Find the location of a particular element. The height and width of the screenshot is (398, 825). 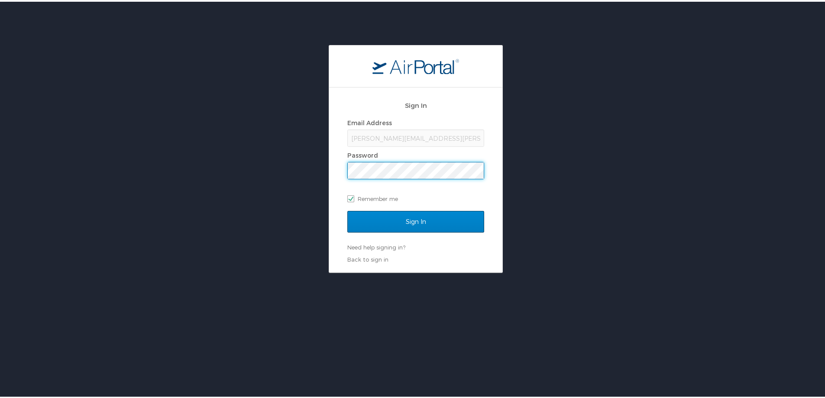

input: Sign In is located at coordinates (416, 220).